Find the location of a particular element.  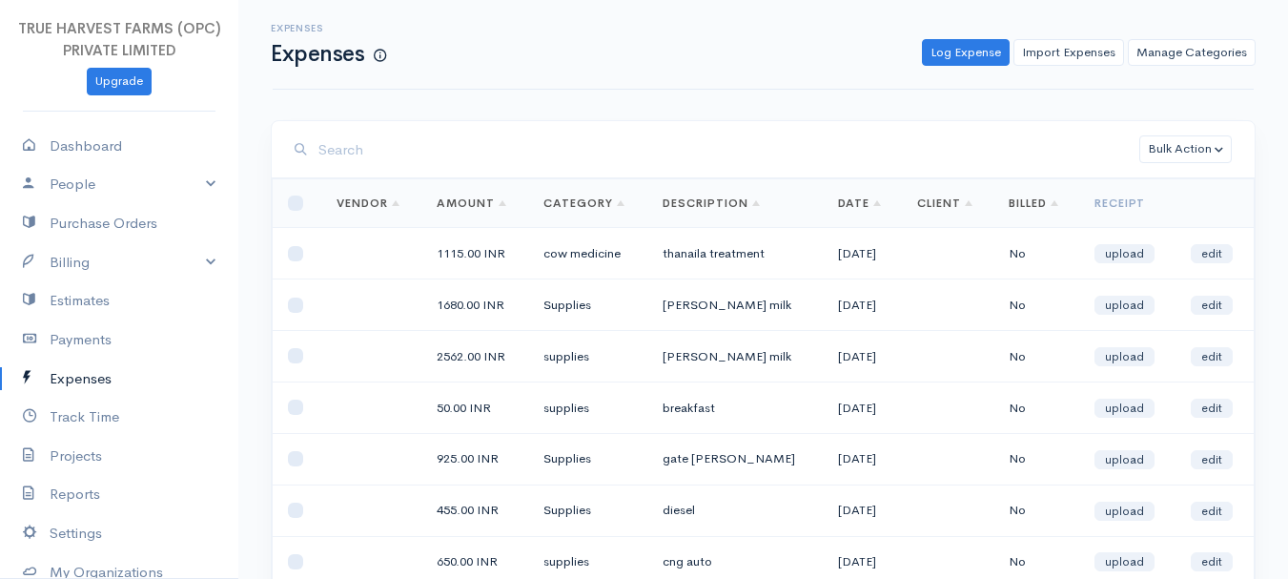

a: Upgrade is located at coordinates (119, 81).